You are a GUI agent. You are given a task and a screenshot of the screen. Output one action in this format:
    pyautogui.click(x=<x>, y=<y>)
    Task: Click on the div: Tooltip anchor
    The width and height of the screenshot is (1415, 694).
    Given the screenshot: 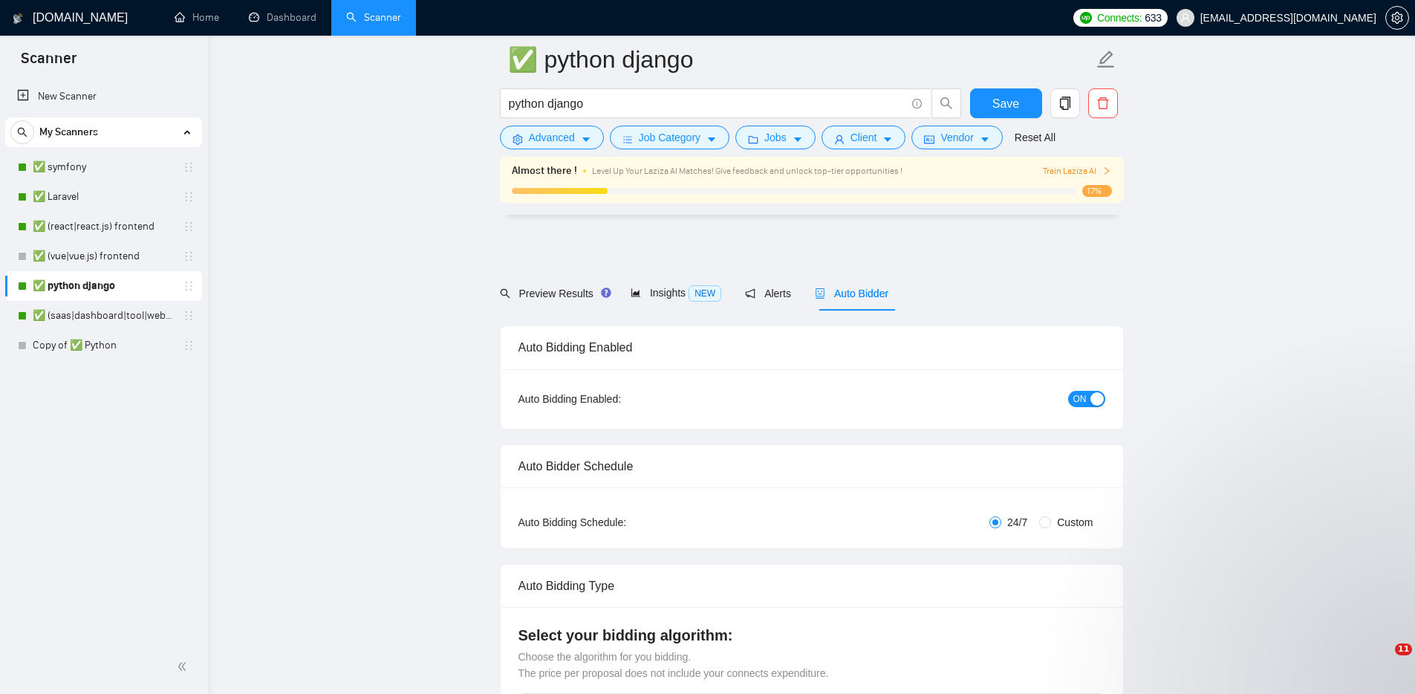 What is the action you would take?
    pyautogui.click(x=606, y=293)
    